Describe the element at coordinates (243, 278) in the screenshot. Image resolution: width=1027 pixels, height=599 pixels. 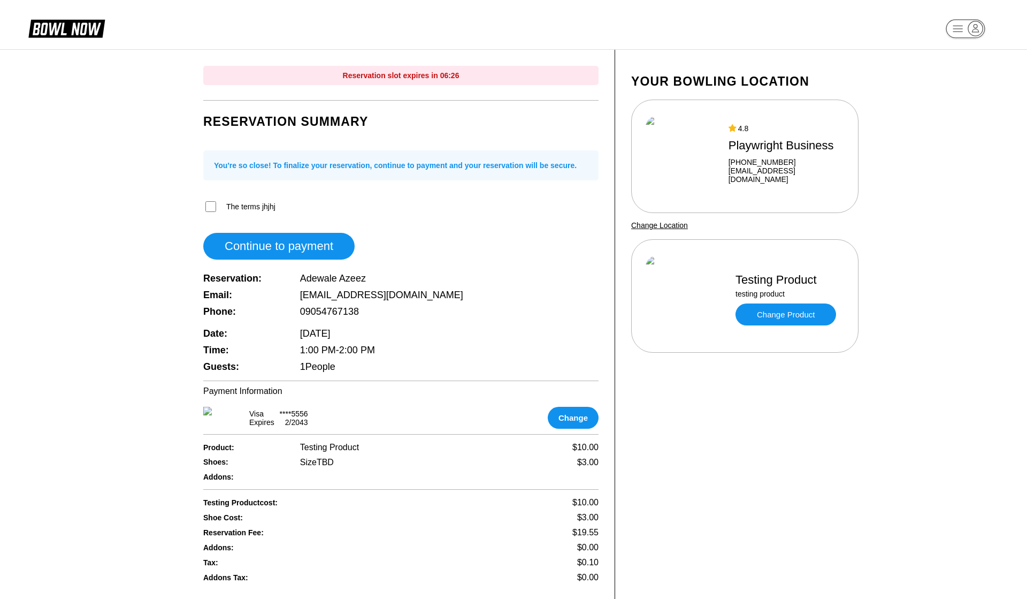
I see `span: Reservation:` at that location.